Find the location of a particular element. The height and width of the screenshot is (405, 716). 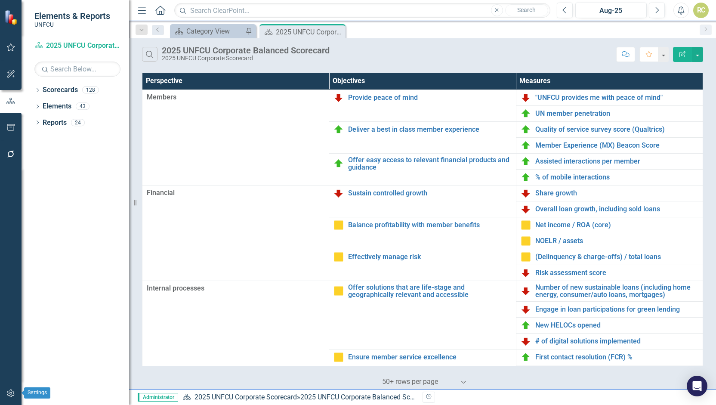

span: Administrator is located at coordinates (158, 397).